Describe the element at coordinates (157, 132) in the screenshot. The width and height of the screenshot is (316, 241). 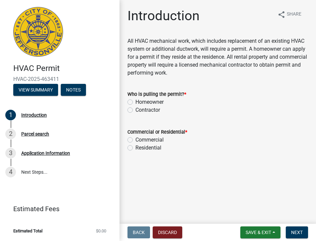
I see `label: Commercial or Residential` at that location.